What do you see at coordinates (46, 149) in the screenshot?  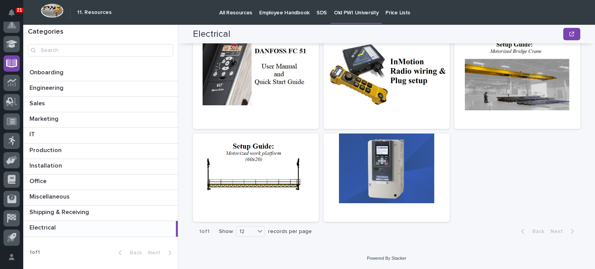 I see `p: Production` at bounding box center [46, 149].